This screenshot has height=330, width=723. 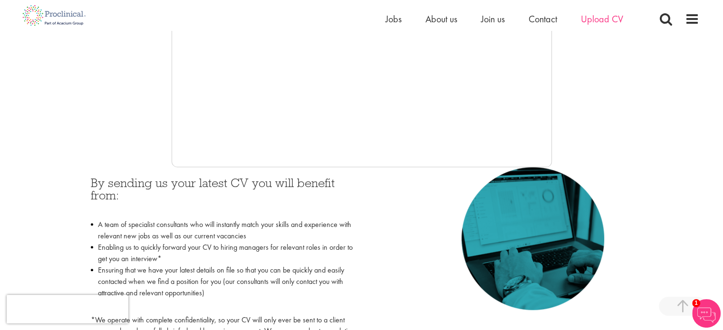 I want to click on a: About us, so click(x=441, y=19).